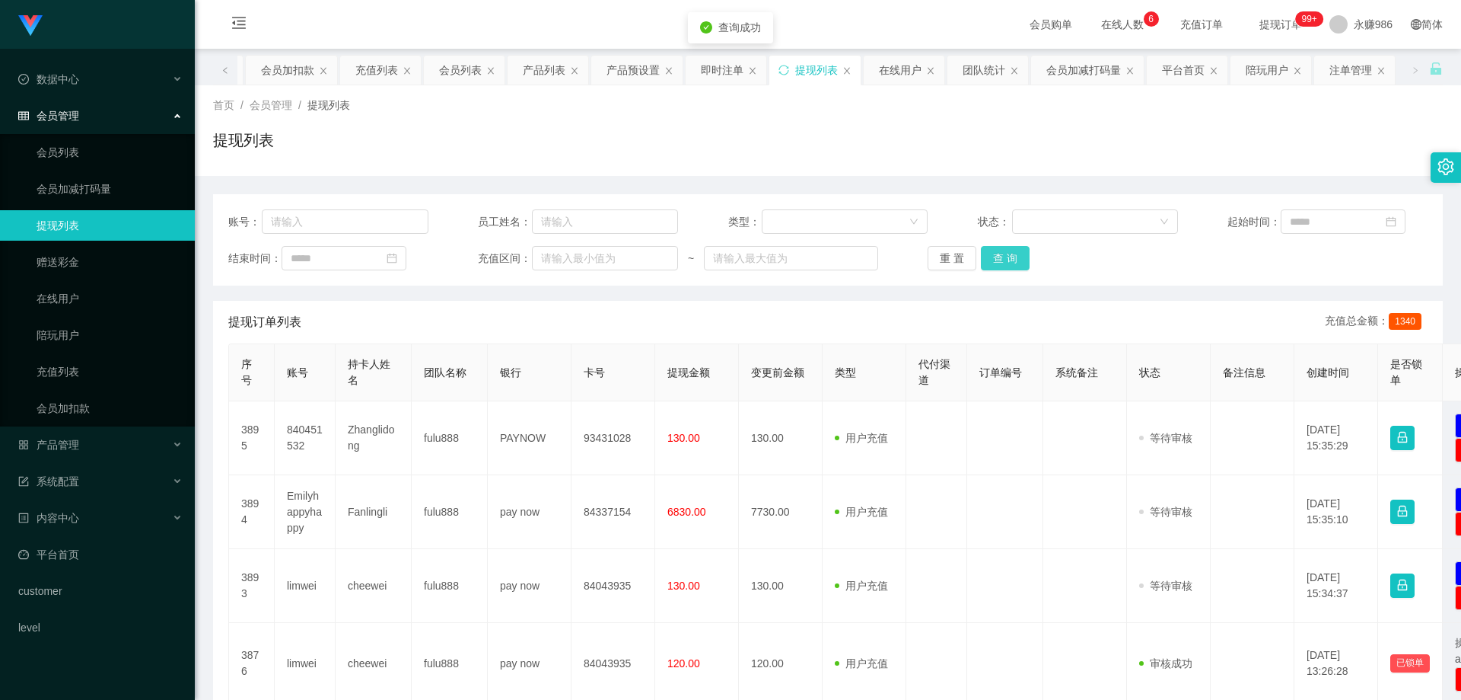 This screenshot has width=1461, height=700. What do you see at coordinates (374, 512) in the screenshot?
I see `td: Fanlingli` at bounding box center [374, 512].